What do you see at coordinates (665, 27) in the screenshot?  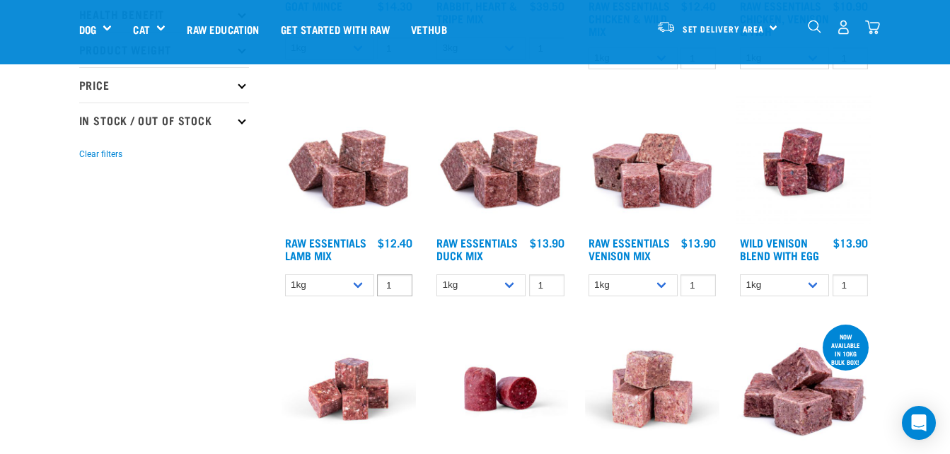 I see `img: van-moving.png` at bounding box center [665, 27].